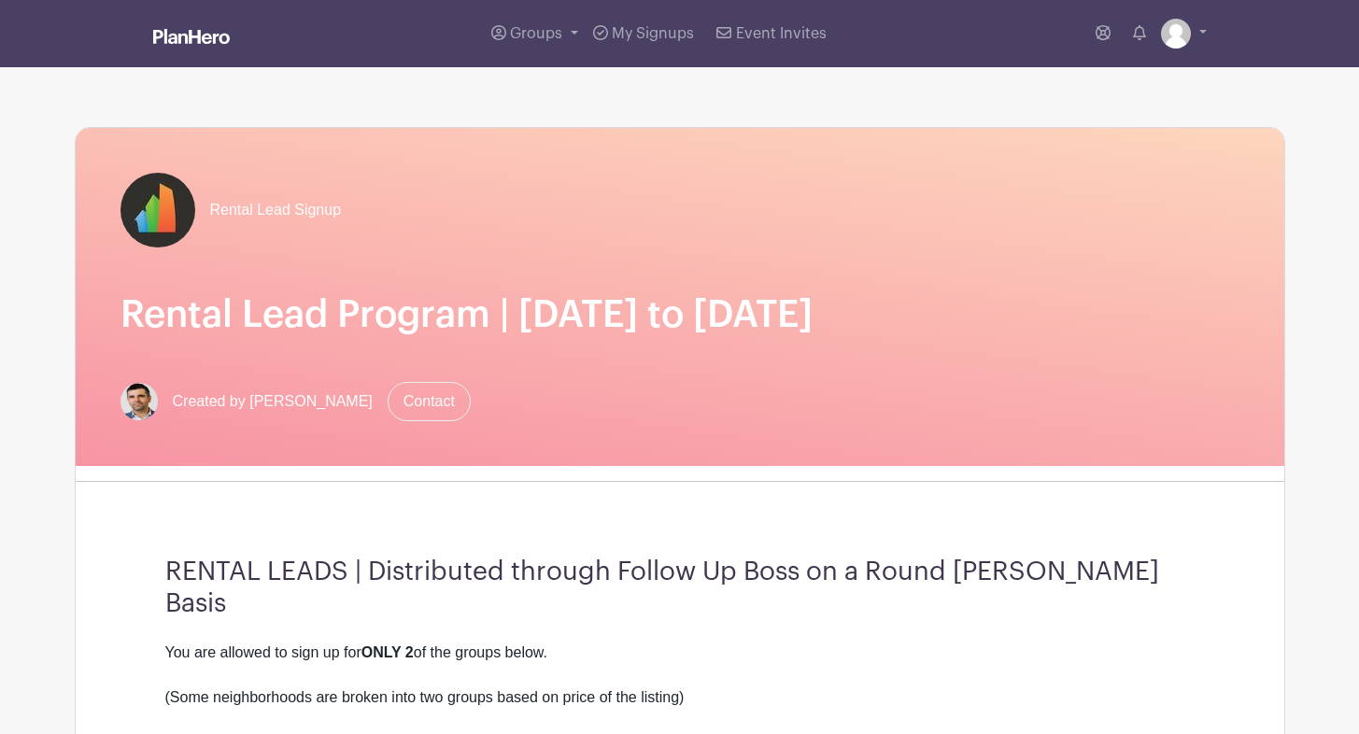  What do you see at coordinates (653, 34) in the screenshot?
I see `span: My Signups` at bounding box center [653, 34].